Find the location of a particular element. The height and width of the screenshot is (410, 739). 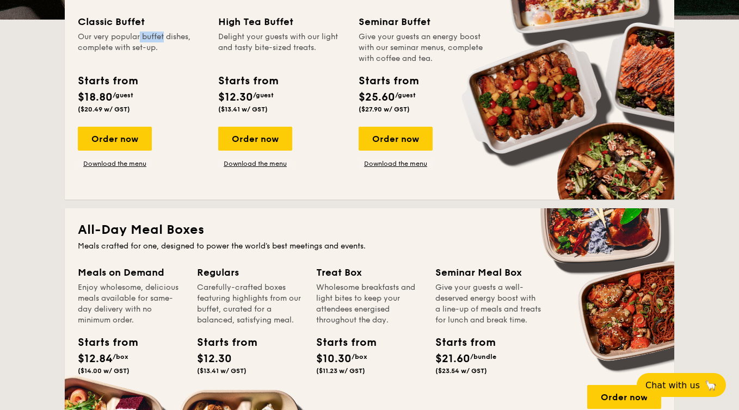

div: Seminar Meal Box is located at coordinates (488, 273).